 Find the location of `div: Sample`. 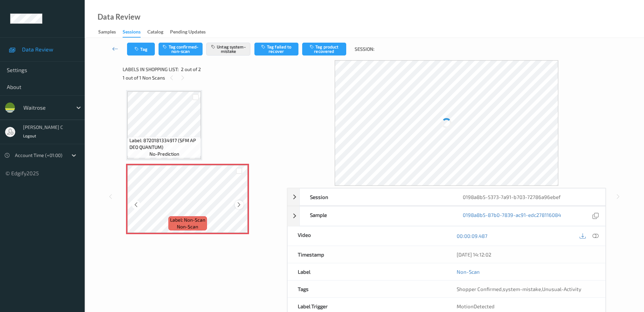

div: Sample is located at coordinates (376, 216).